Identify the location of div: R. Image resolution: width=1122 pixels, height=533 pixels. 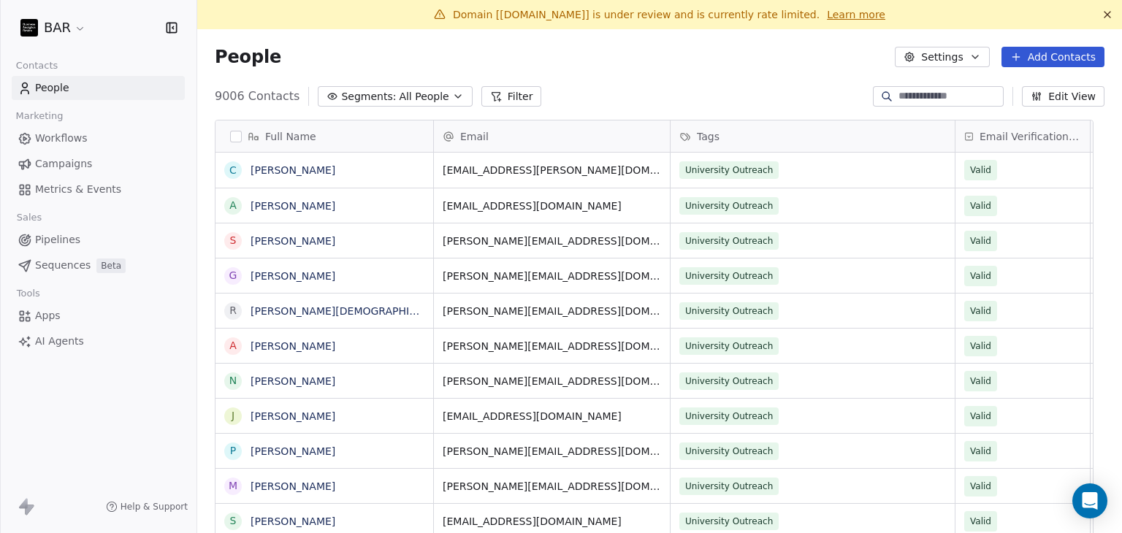
(233, 310).